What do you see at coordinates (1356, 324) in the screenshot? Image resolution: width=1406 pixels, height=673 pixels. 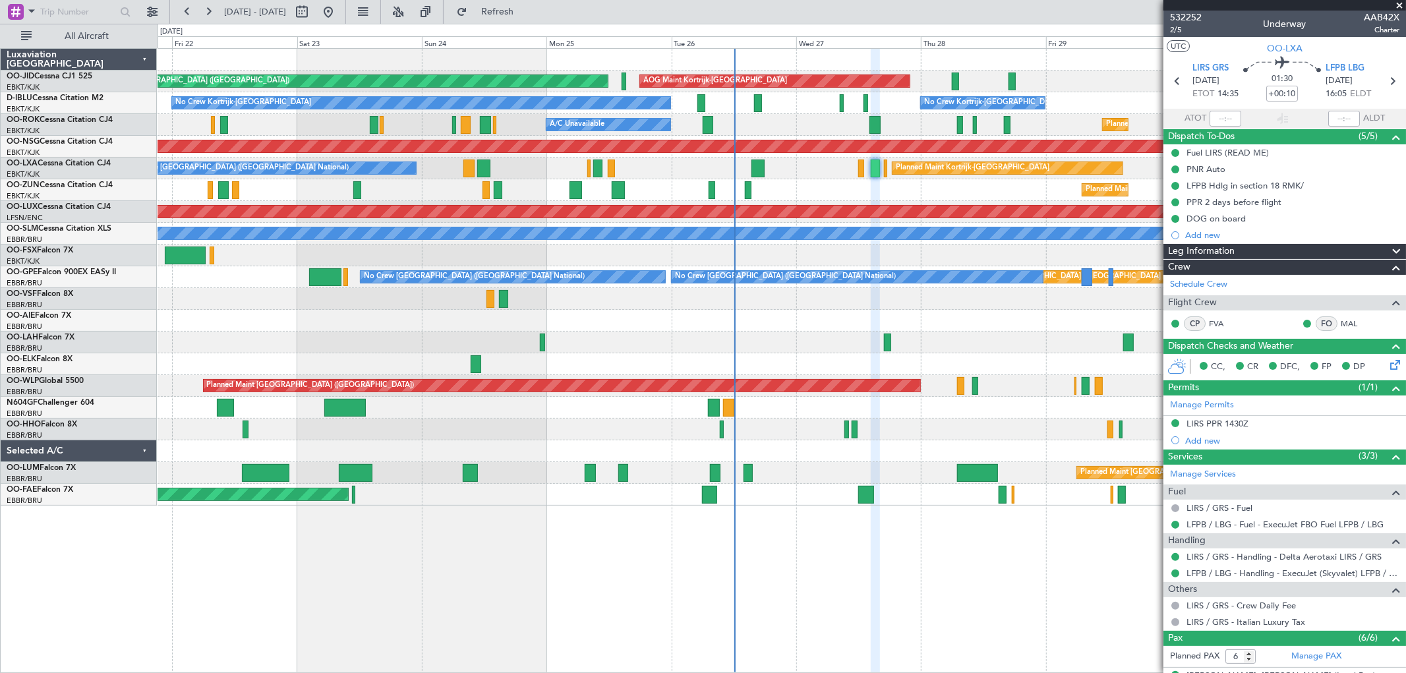 I see `a: MAL` at bounding box center [1356, 324].